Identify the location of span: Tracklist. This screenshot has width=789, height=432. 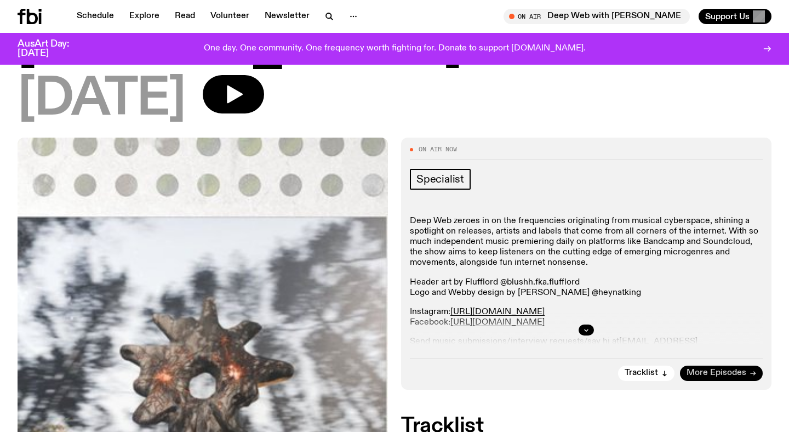
(641, 373).